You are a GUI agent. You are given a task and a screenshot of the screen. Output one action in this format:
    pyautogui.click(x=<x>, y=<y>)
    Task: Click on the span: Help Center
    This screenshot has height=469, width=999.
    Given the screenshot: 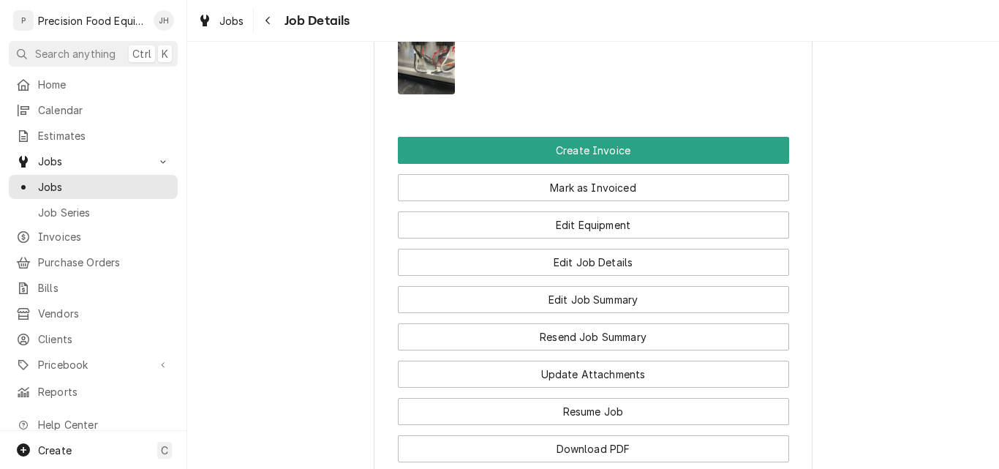 What is the action you would take?
    pyautogui.click(x=103, y=424)
    